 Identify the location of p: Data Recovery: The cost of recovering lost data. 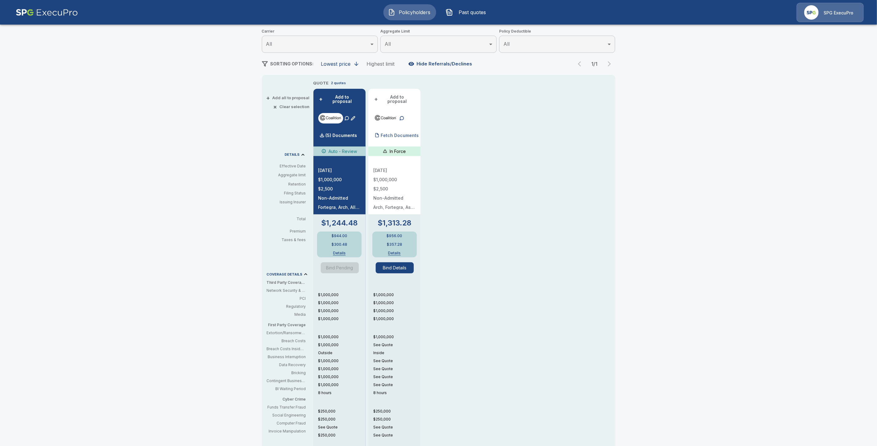
(286, 365).